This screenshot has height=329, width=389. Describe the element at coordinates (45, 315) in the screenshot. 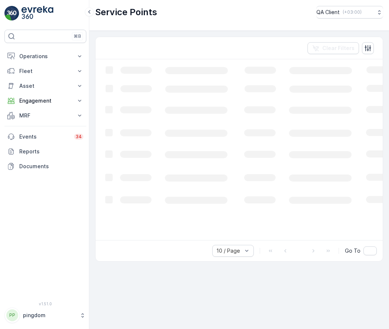

I see `button: PPpingdom` at that location.